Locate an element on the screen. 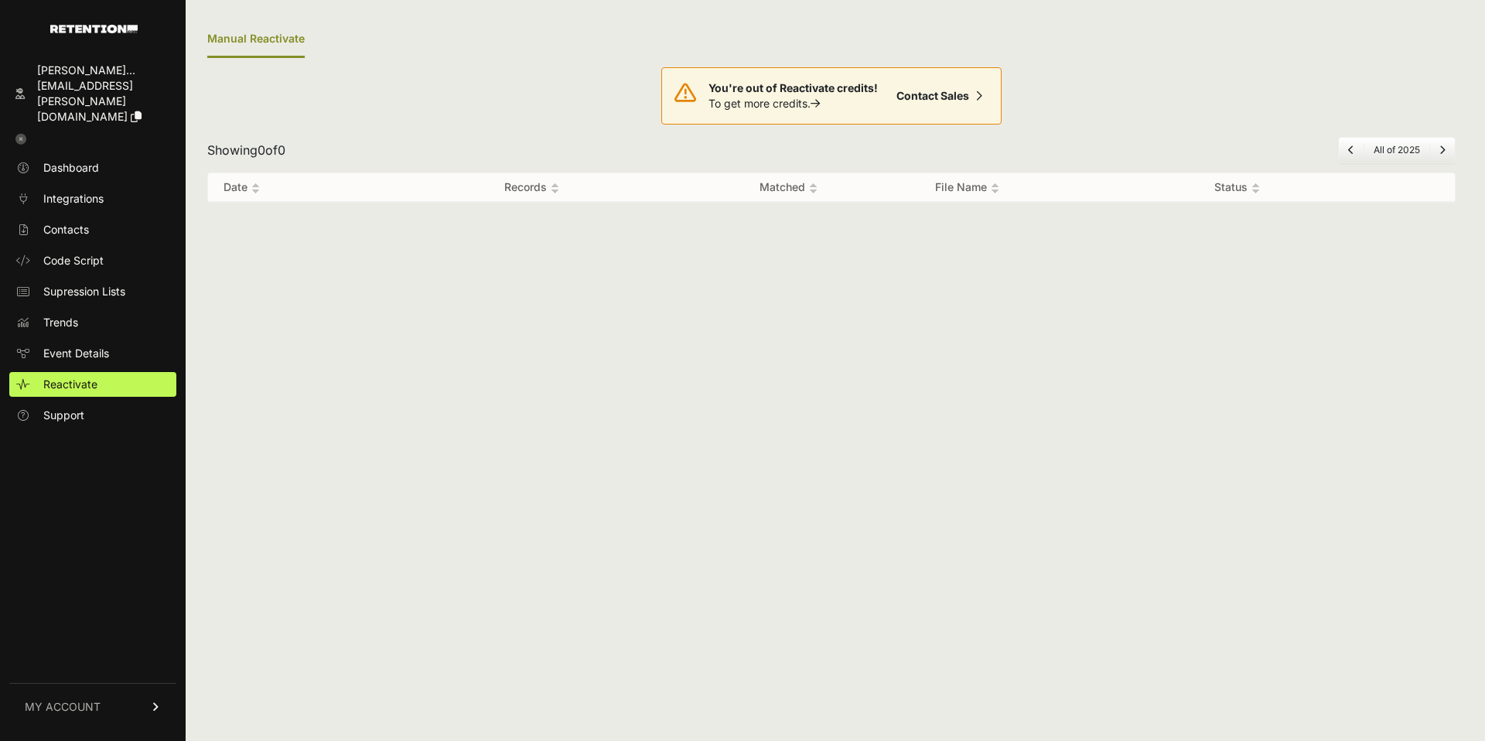  a: Reactivate is located at coordinates (93, 385).